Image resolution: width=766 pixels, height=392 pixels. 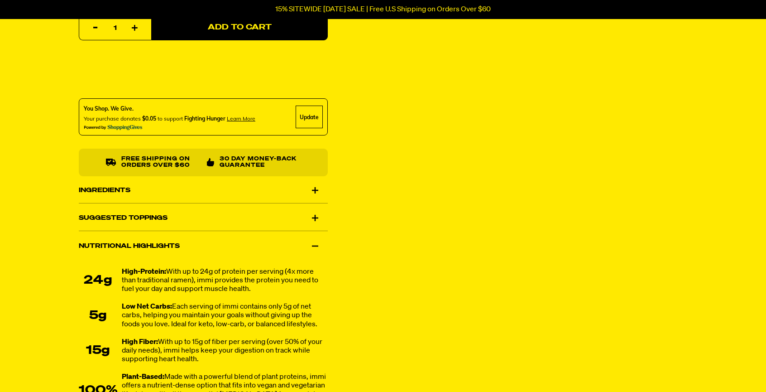 What do you see at coordinates (169, 109) in the screenshot?
I see `div: You Shop. We Give.` at bounding box center [169, 109].